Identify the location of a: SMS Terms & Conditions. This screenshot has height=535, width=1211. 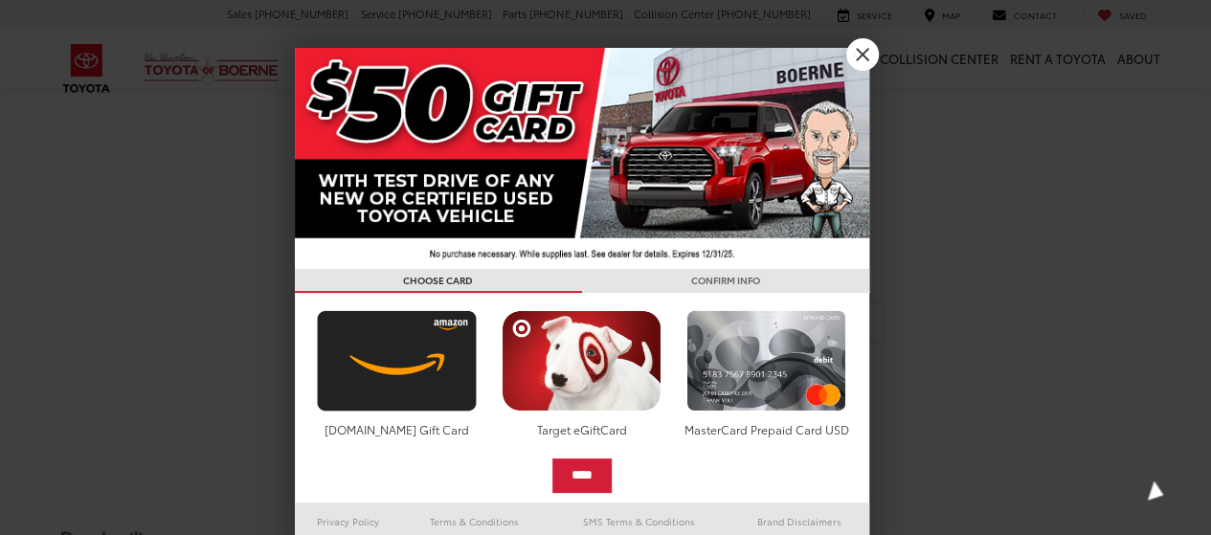
(638, 522).